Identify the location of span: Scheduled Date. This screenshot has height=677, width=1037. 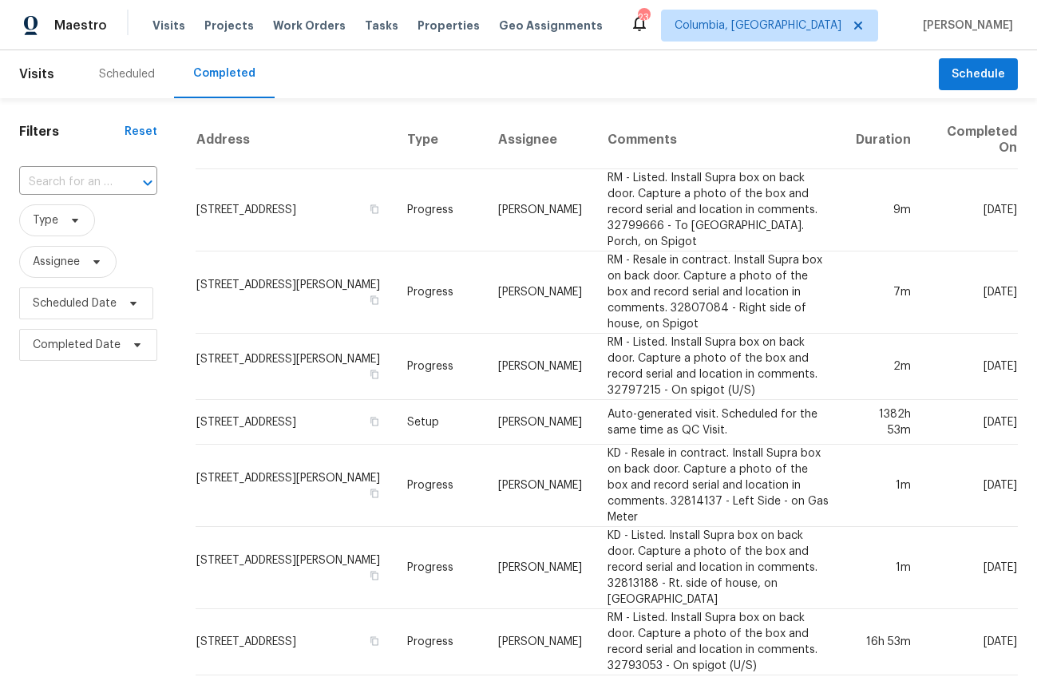
(74, 303).